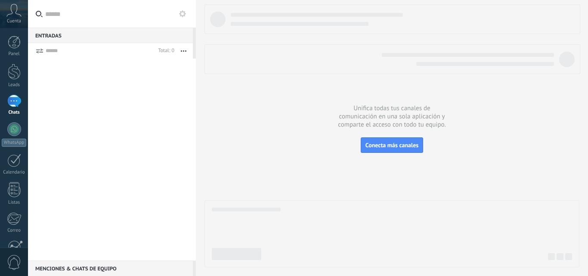  What do you see at coordinates (14, 172) in the screenshot?
I see `div: Calendario` at bounding box center [14, 172].